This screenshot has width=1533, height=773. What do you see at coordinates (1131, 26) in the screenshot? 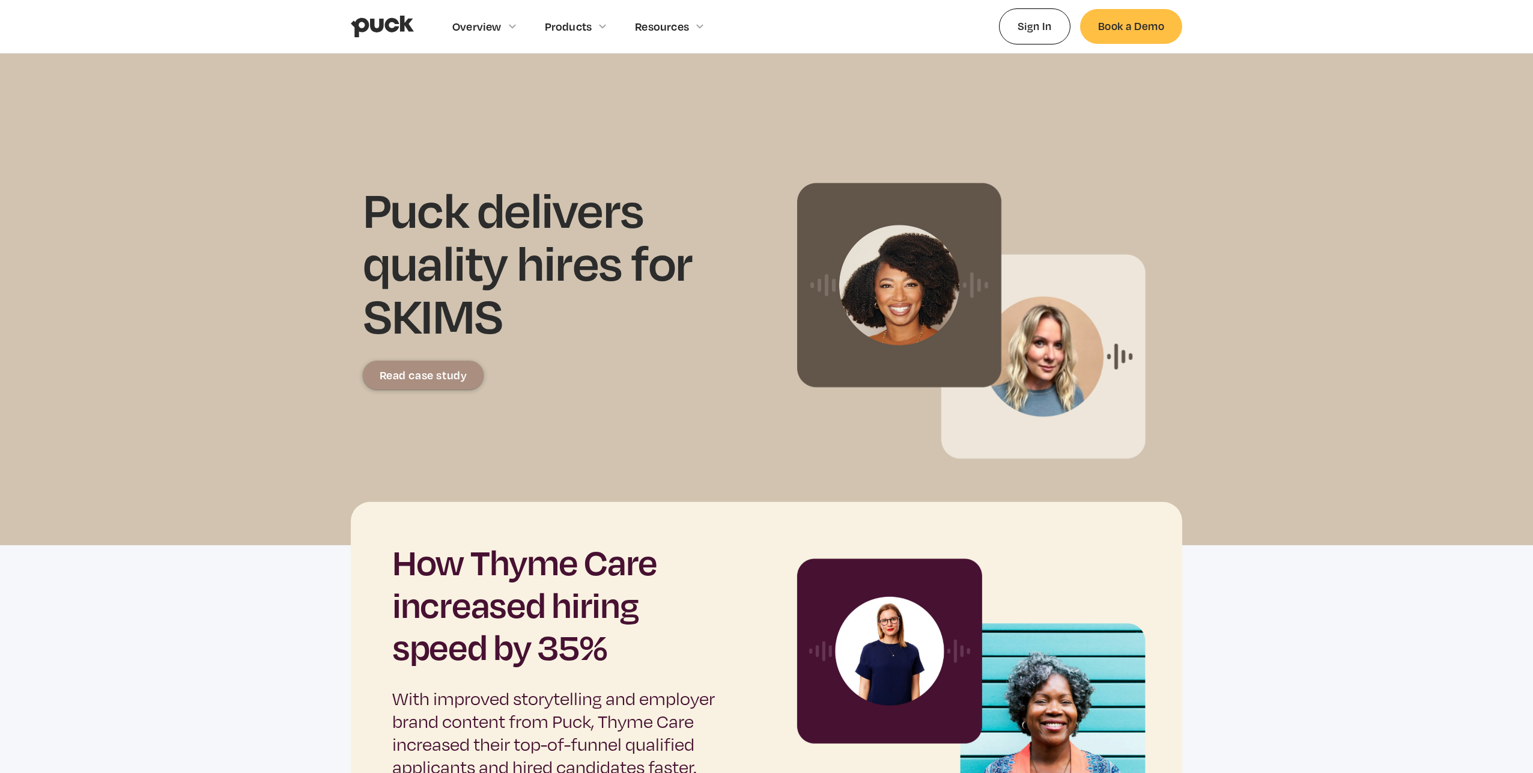
I see `a: Book a Demo` at bounding box center [1131, 26].